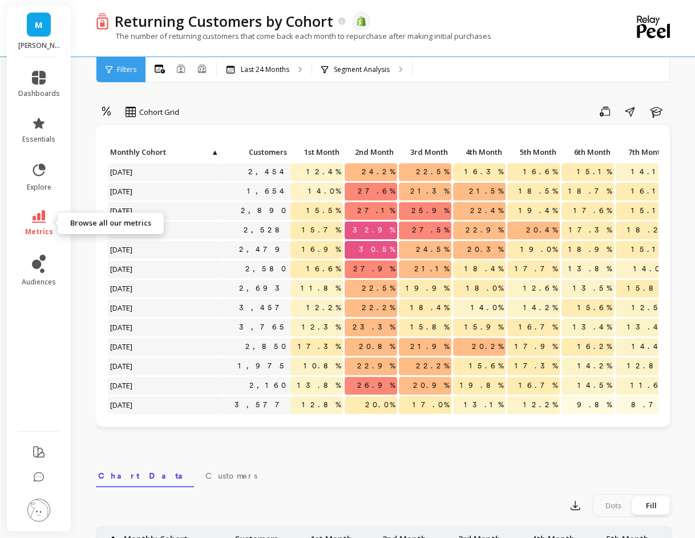 Image resolution: width=695 pixels, height=538 pixels. I want to click on span: 12.5%, so click(649, 308).